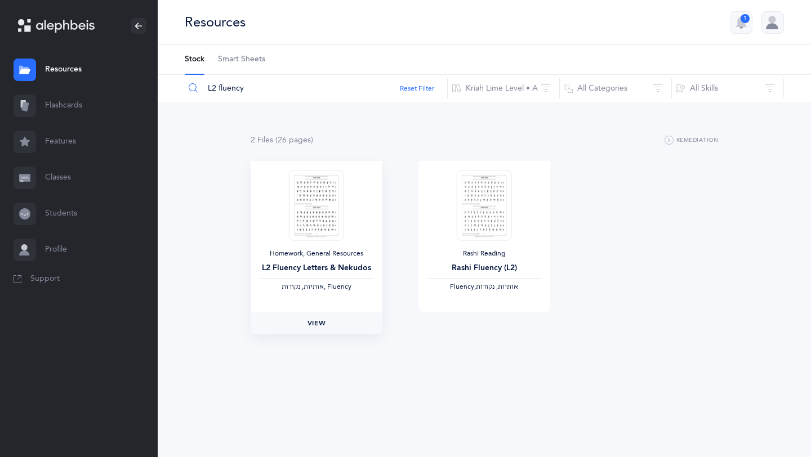 The width and height of the screenshot is (811, 457). Describe the element at coordinates (615, 88) in the screenshot. I see `button: All Categories` at that location.